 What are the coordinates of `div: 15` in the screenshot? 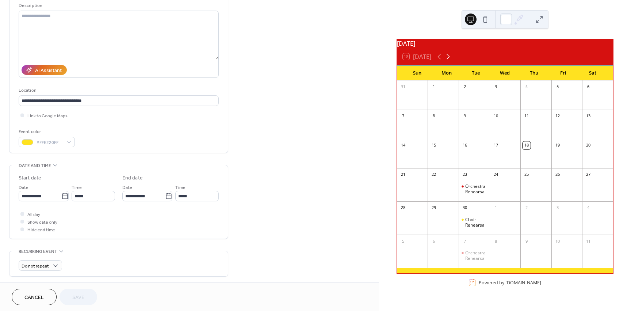 It's located at (434, 145).